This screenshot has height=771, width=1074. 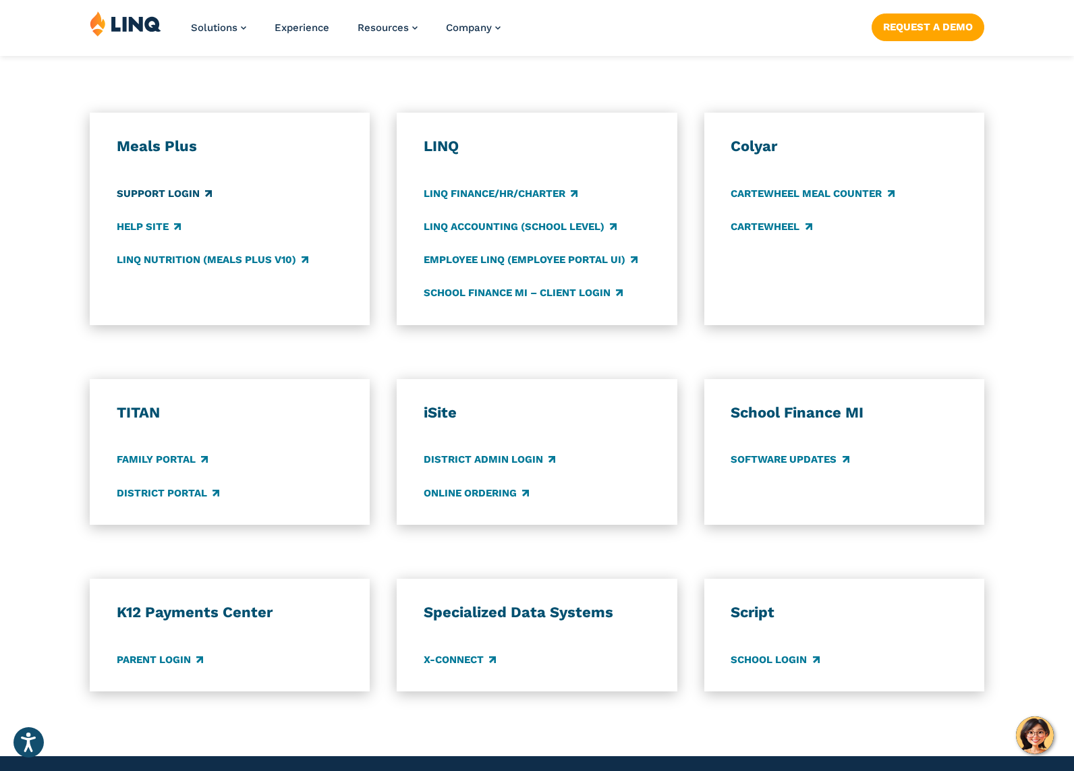 What do you see at coordinates (160, 660) in the screenshot?
I see `a: Parent Login` at bounding box center [160, 660].